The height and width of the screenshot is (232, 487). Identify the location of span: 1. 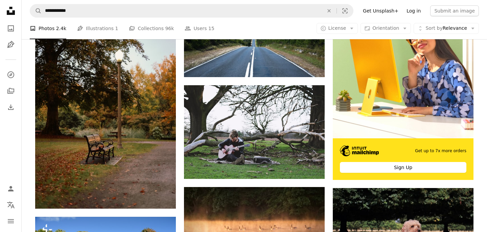
(117, 28).